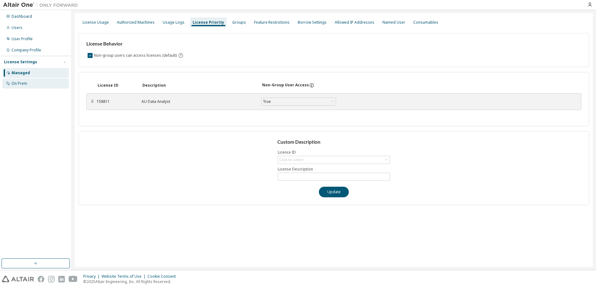  What do you see at coordinates (272, 22) in the screenshot?
I see `div: Feature Restrictions` at bounding box center [272, 22].